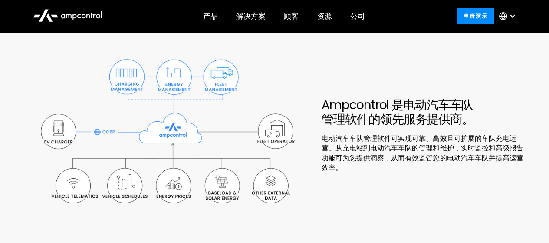 The height and width of the screenshot is (243, 549). Describe the element at coordinates (475, 16) in the screenshot. I see `a: 申请演示` at that location.